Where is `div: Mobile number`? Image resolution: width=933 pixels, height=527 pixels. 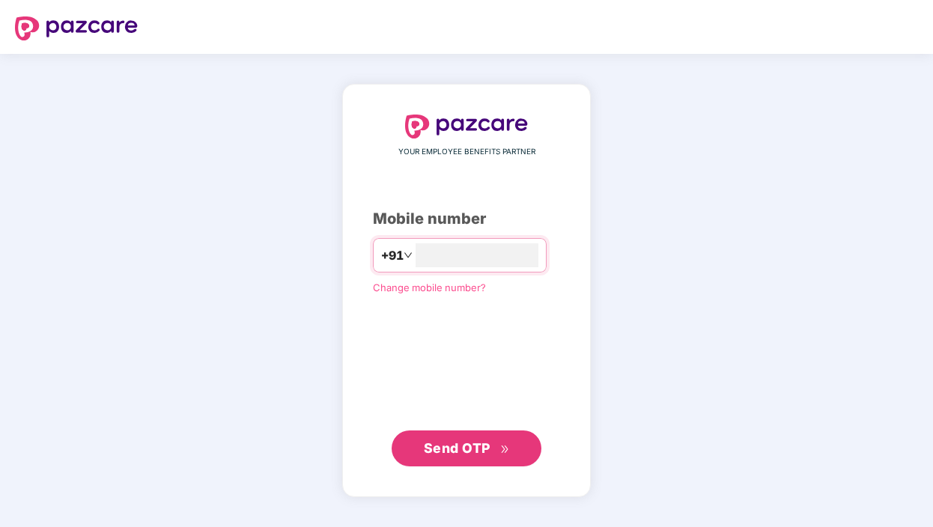
div: Mobile number is located at coordinates (466, 219).